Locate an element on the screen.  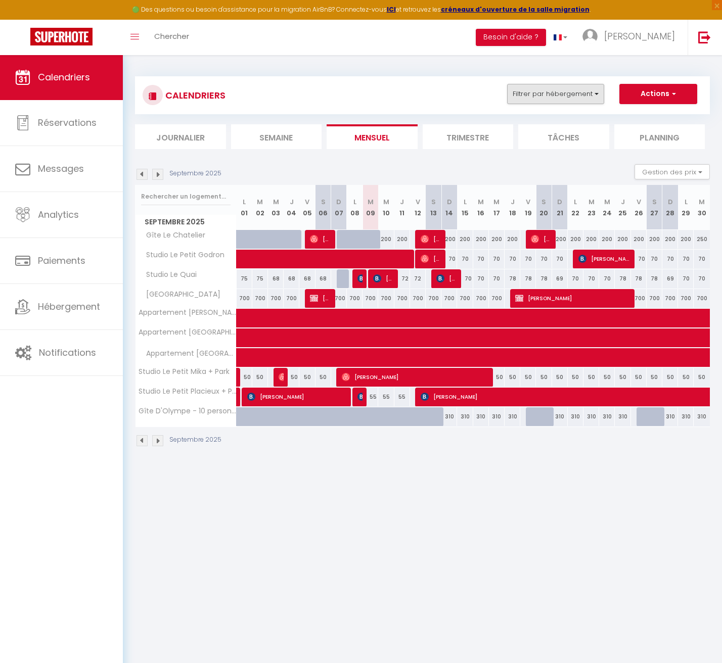
th: 19 is located at coordinates (528, 207).